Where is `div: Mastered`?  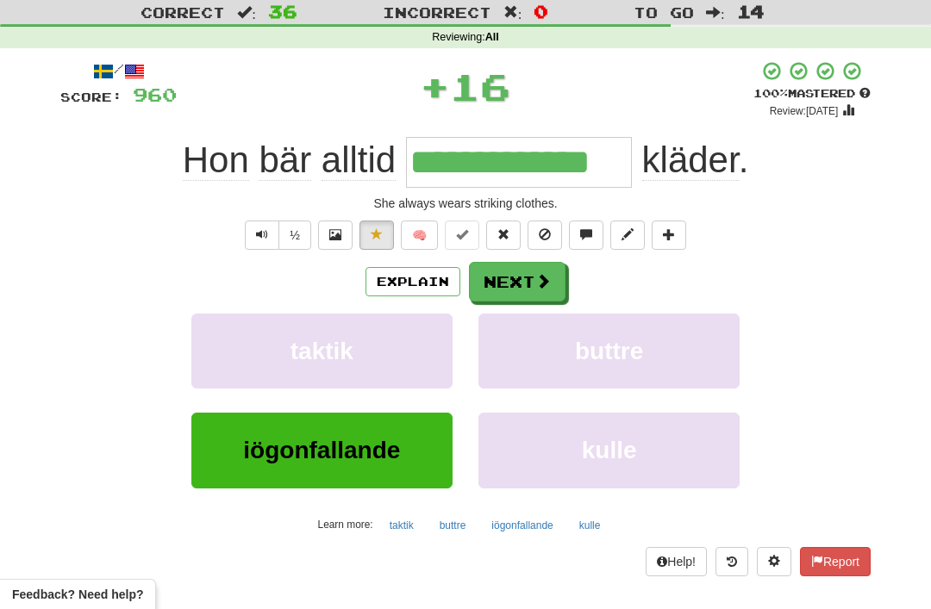 div: Mastered is located at coordinates (812, 94).